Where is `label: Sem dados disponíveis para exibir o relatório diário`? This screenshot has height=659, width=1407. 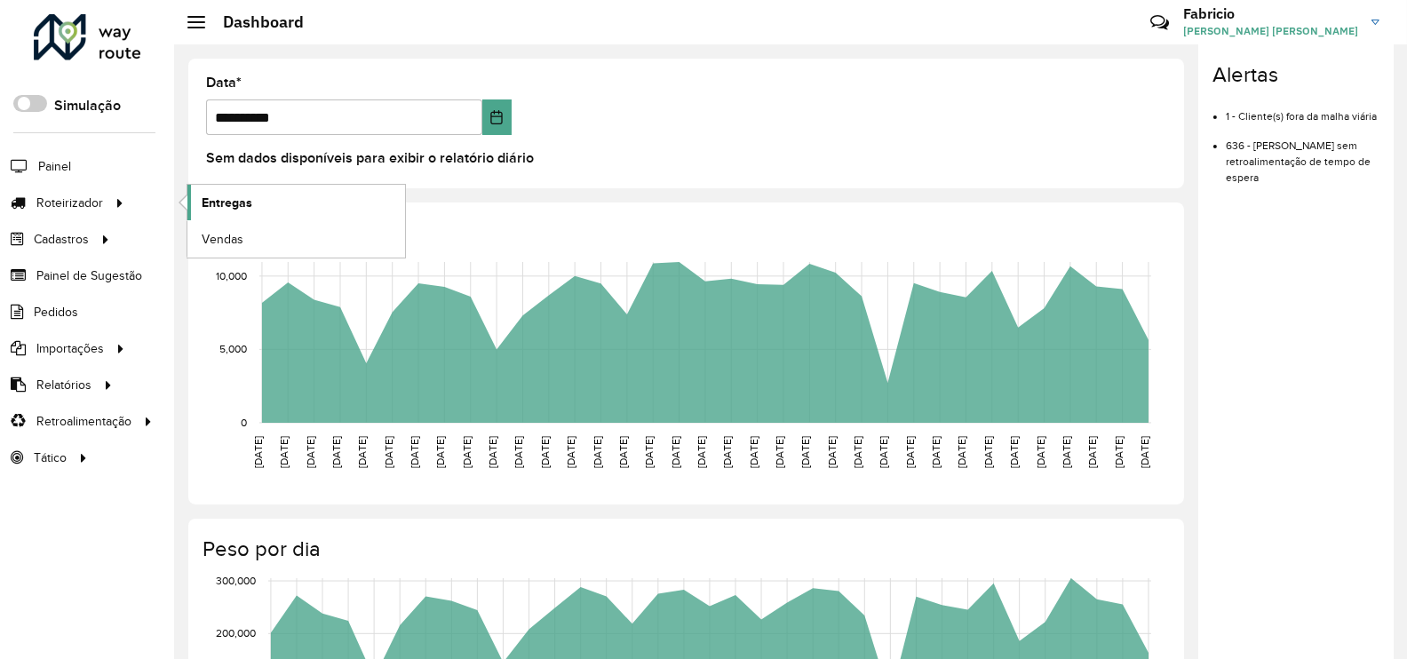
label: Sem dados disponíveis para exibir o relatório diário is located at coordinates (369, 158).